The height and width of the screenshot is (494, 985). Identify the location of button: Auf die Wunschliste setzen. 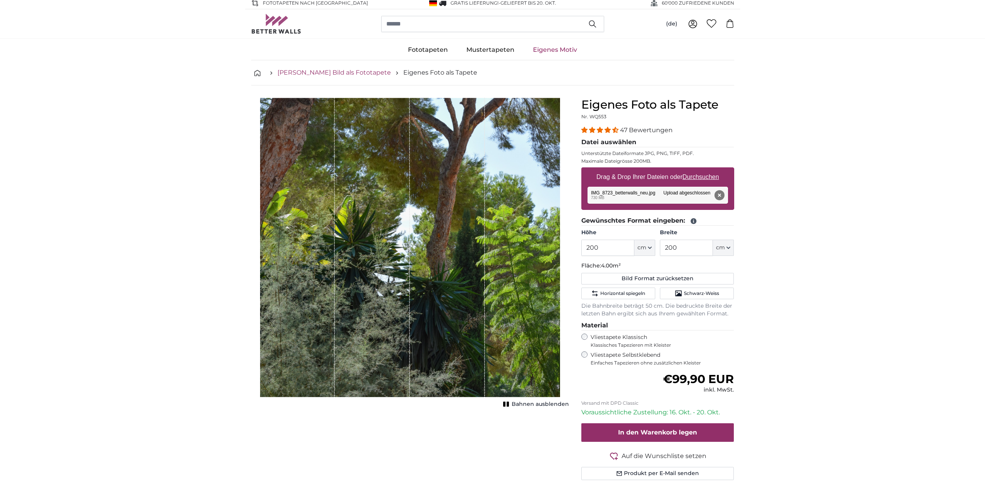
(657, 456).